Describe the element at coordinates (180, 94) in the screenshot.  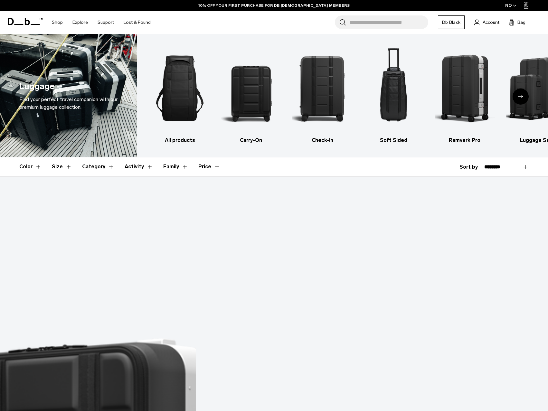
I see `a: Db All products` at that location.